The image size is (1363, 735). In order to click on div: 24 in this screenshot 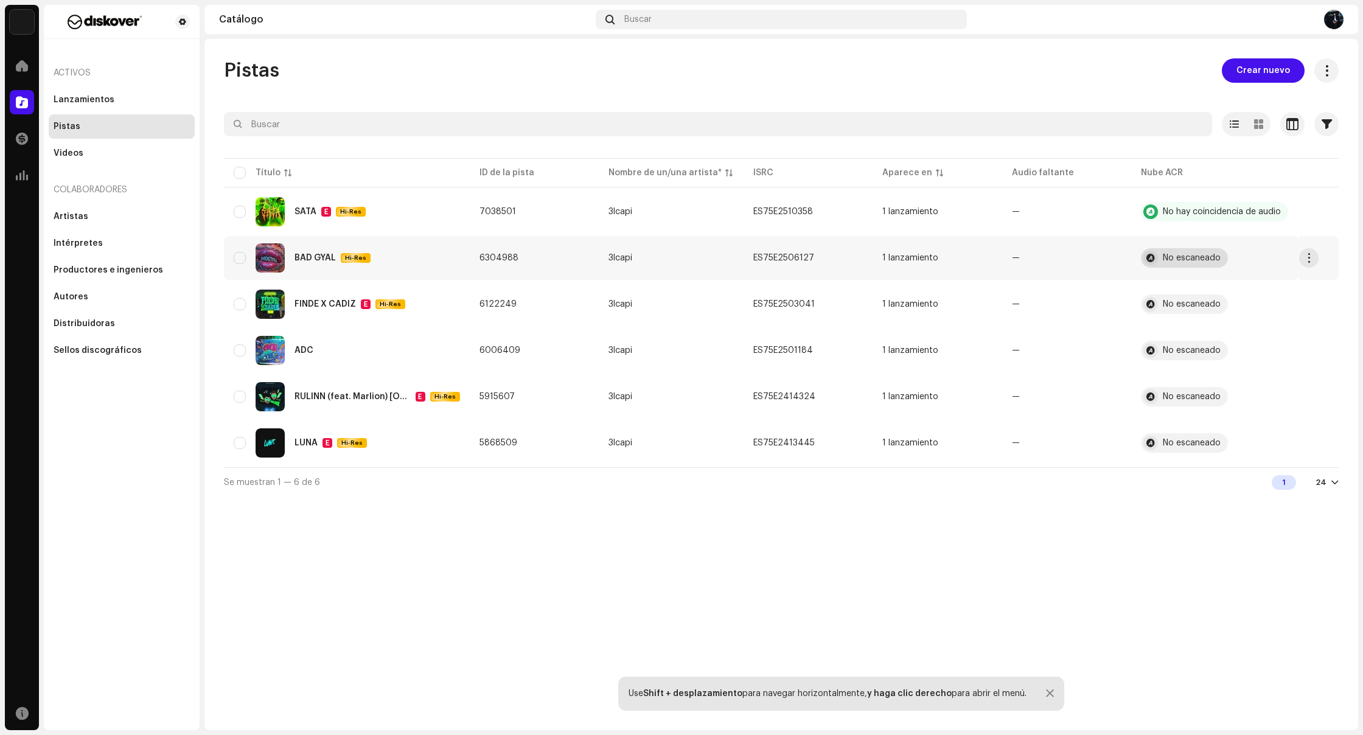, I will do `click(1321, 482)`.